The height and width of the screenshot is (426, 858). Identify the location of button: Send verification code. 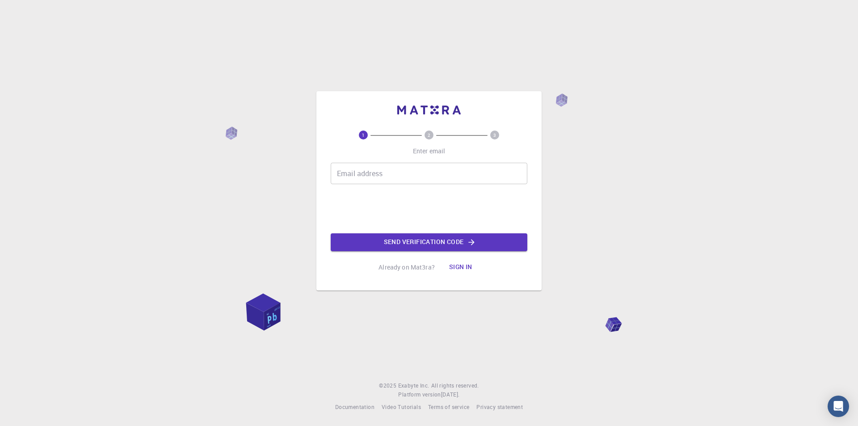
(429, 242).